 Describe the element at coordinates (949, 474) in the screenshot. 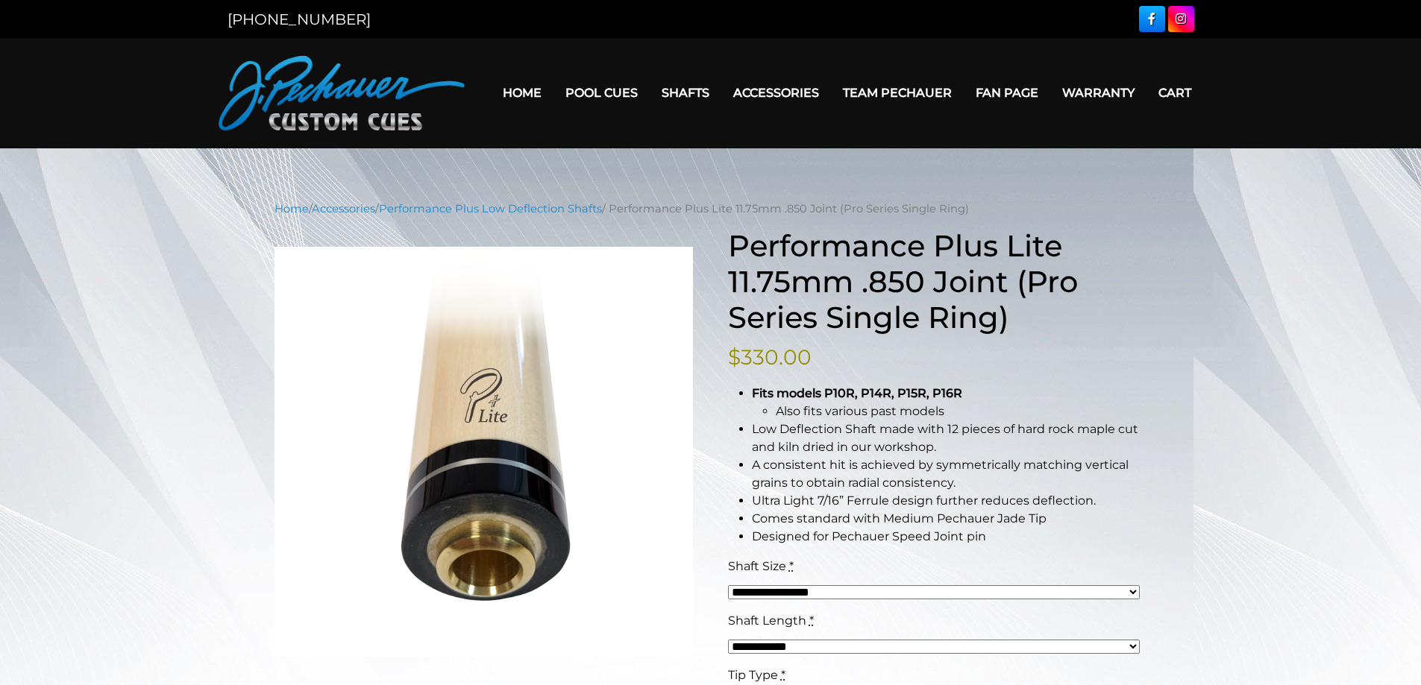

I see `li: A consistent hit is achieved by symmetrically matching vertical grains to obtain radial consistency.` at that location.